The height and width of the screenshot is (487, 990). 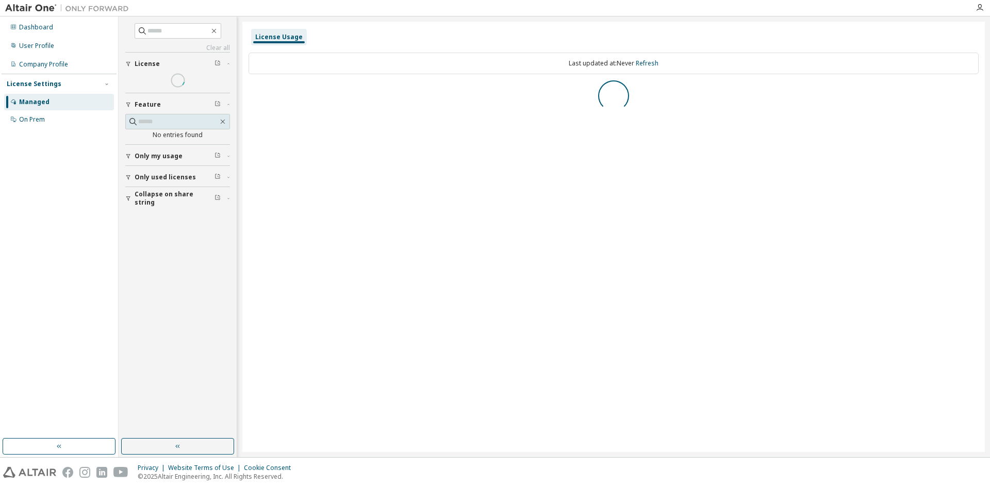 I want to click on div: No entries found, so click(x=177, y=135).